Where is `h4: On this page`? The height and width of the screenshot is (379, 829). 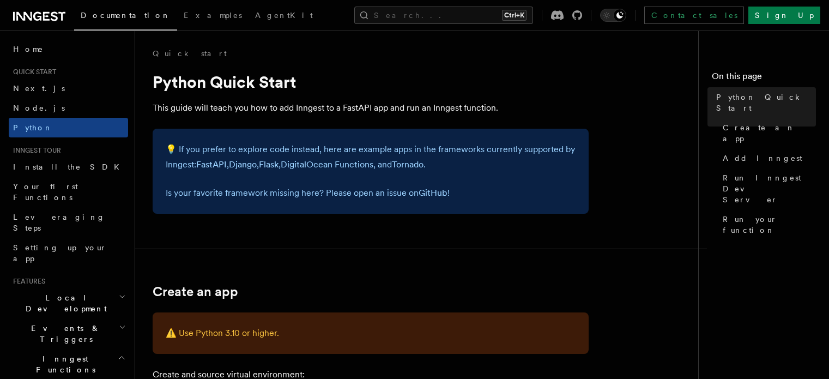
h4: On this page is located at coordinates (763, 78).